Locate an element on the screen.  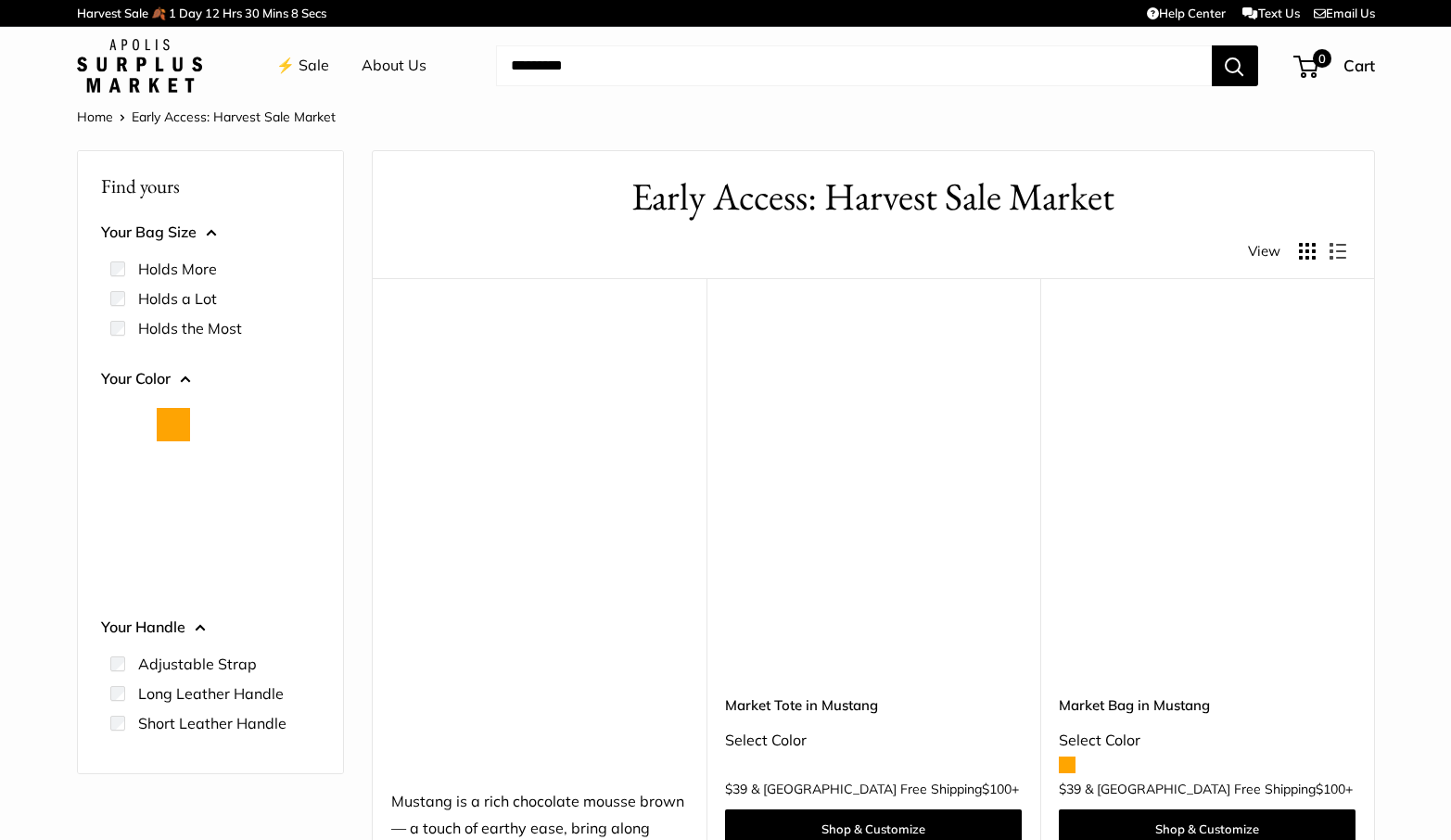
span: Cart is located at coordinates (1359, 65).